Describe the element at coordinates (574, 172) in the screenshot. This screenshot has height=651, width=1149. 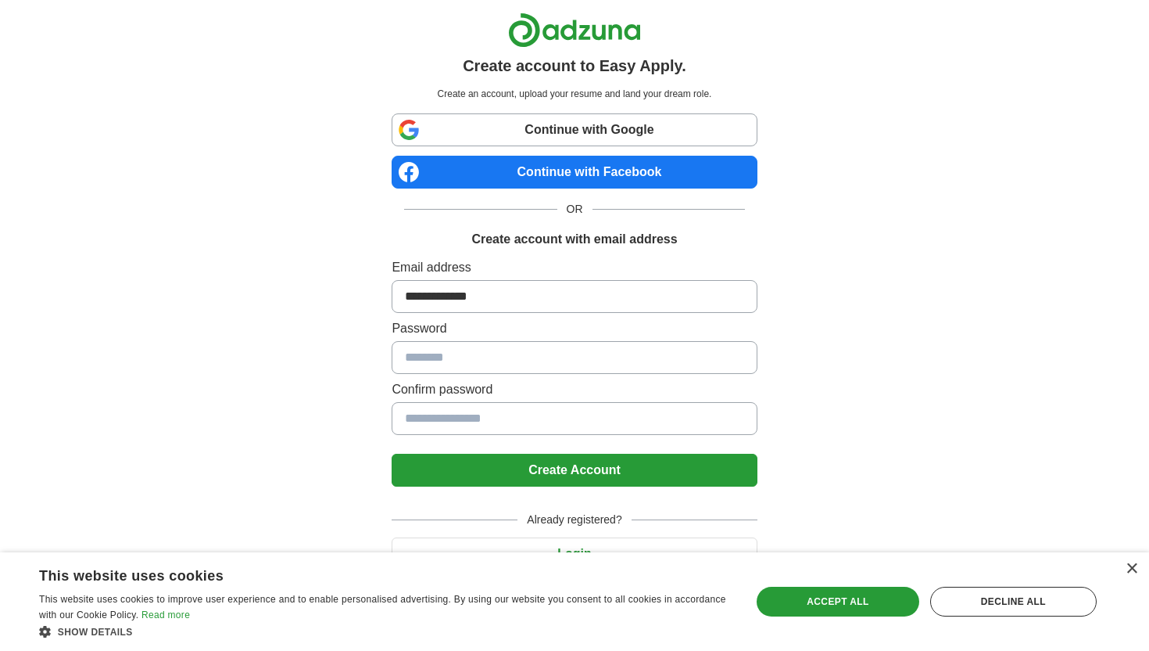
I see `a: Continue with Facebook` at that location.